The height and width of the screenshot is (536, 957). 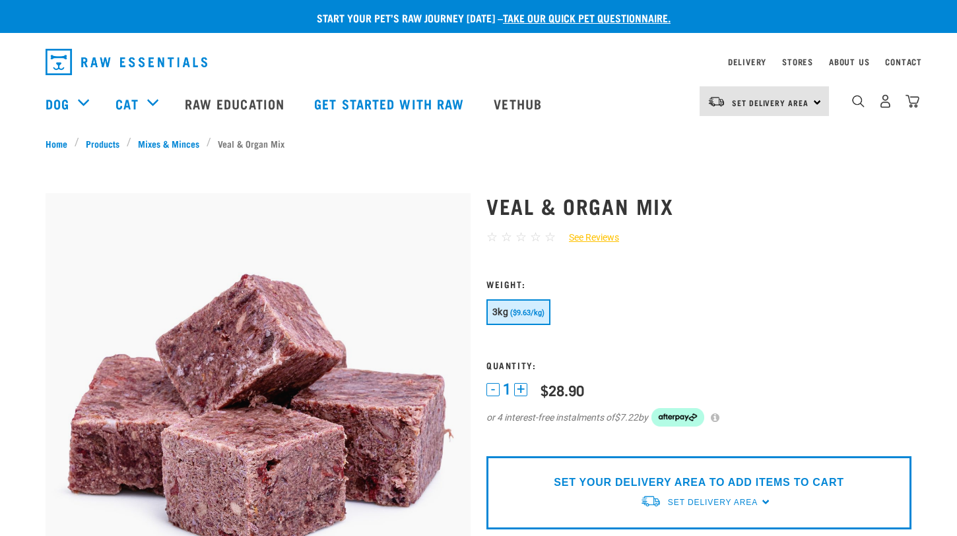 I want to click on a: See Reviews, so click(x=587, y=238).